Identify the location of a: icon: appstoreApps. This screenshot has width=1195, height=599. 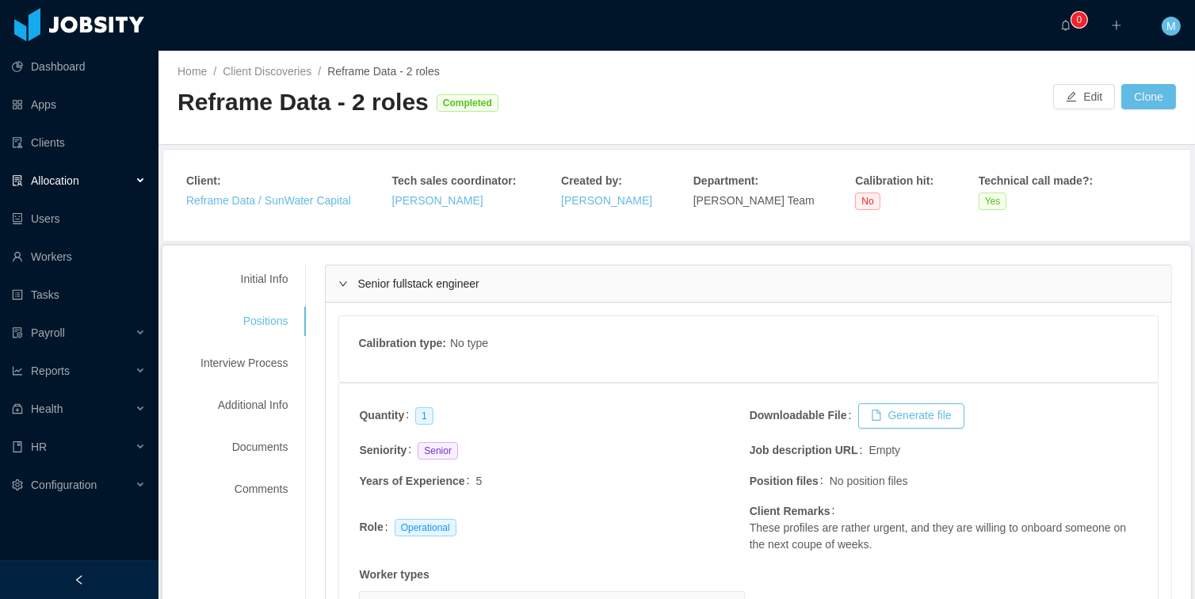
(78, 105).